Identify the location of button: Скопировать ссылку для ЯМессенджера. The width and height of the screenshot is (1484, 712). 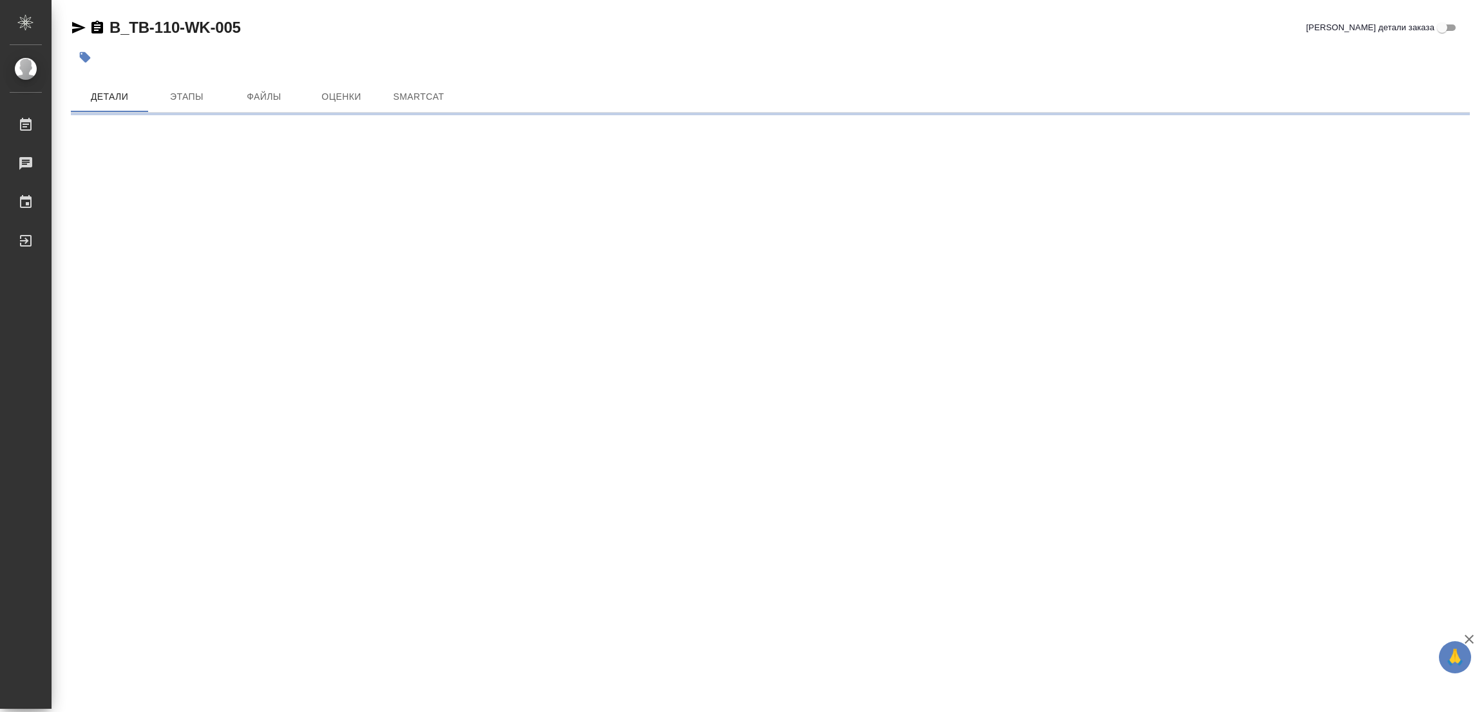
(79, 28).